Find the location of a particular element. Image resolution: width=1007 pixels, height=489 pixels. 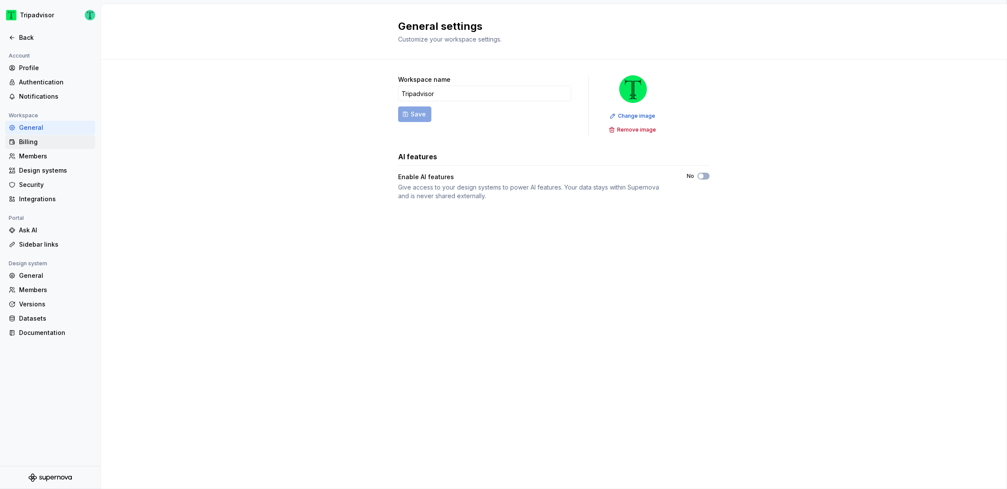

div: Sidebar links is located at coordinates (55, 244).